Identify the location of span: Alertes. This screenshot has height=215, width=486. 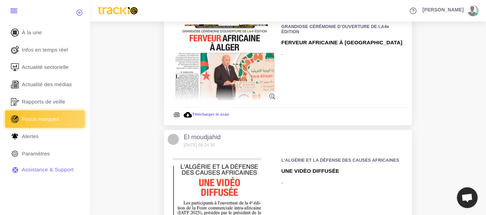
(30, 136).